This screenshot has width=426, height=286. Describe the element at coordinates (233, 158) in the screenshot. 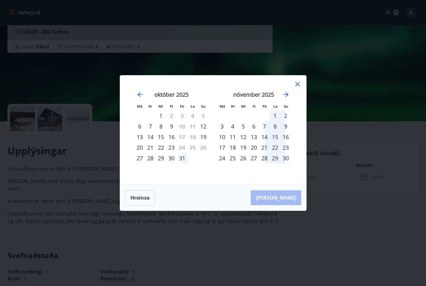

I see `div: 25` at that location.